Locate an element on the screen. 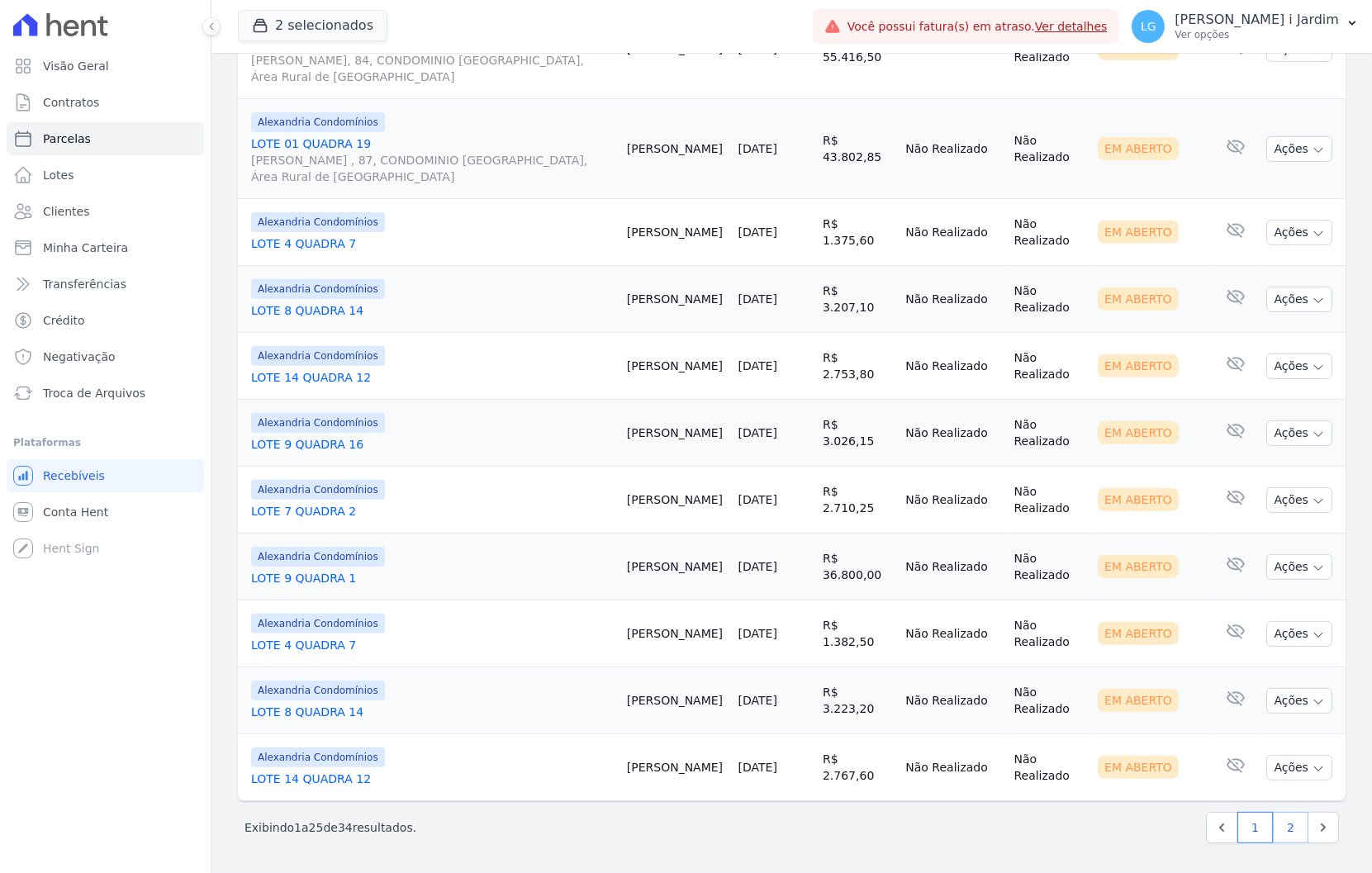  a: LOTE 7 QUADRA 2 is located at coordinates (432, 511).